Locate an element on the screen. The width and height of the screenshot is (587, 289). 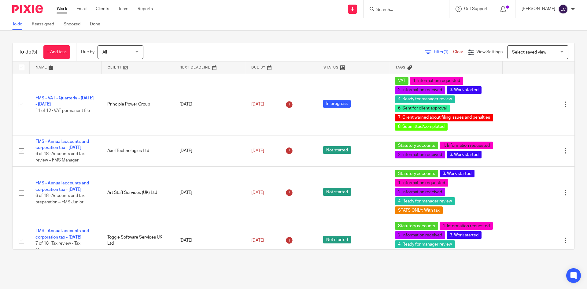
td: Principle Power Group is located at coordinates (137, 104).